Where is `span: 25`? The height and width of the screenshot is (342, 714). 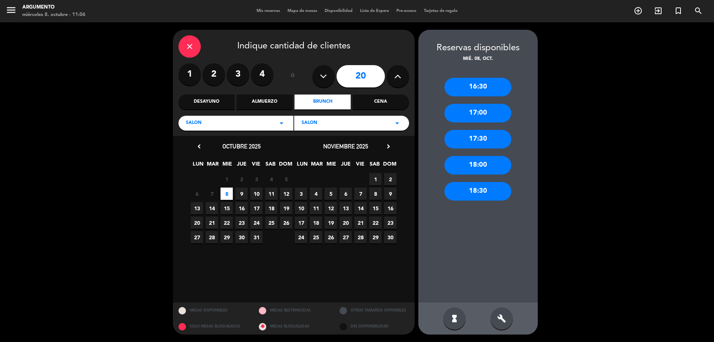
span: 25 is located at coordinates (271, 222).